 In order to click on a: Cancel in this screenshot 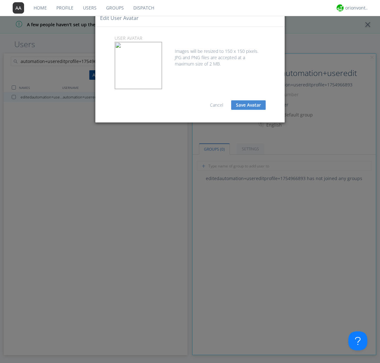, I will do `click(216, 105)`.